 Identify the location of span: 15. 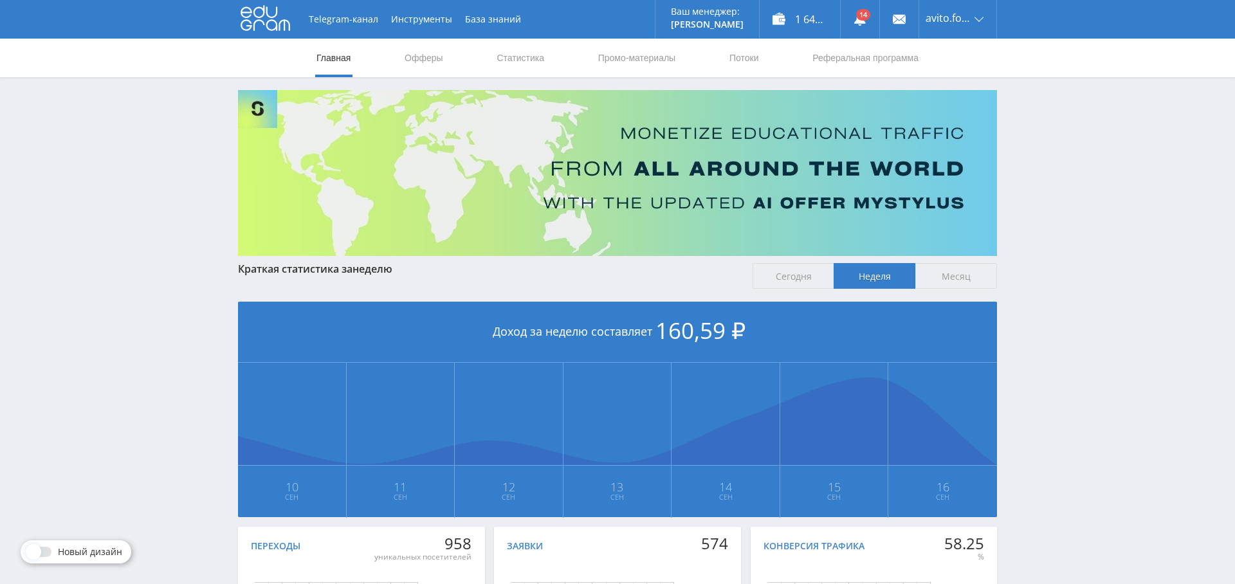
(834, 487).